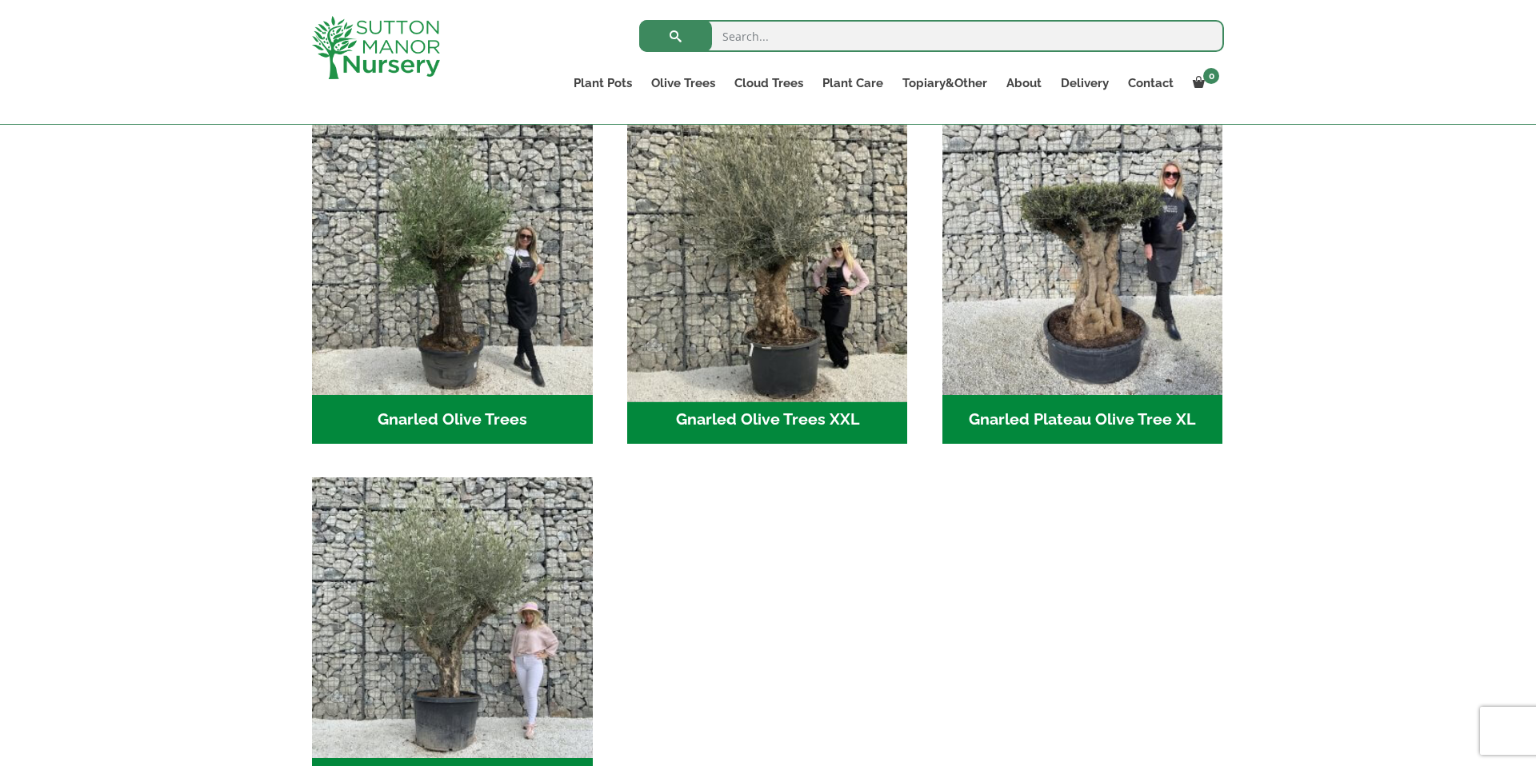 The image size is (1536, 766). Describe the element at coordinates (1211, 76) in the screenshot. I see `span: 0` at that location.